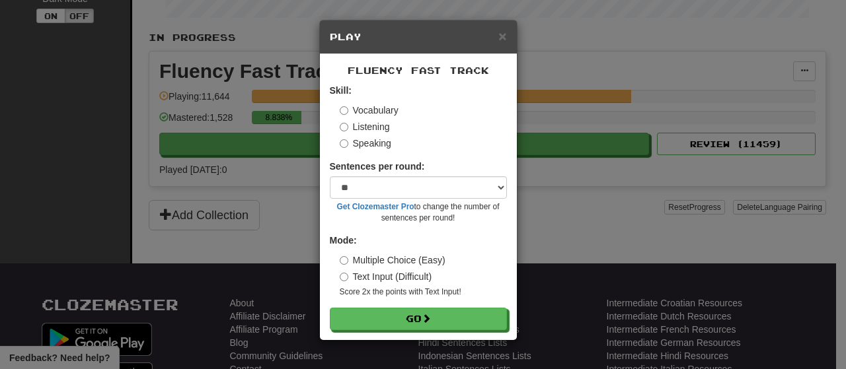 The width and height of the screenshot is (846, 369). I want to click on strong: Mode:, so click(343, 240).